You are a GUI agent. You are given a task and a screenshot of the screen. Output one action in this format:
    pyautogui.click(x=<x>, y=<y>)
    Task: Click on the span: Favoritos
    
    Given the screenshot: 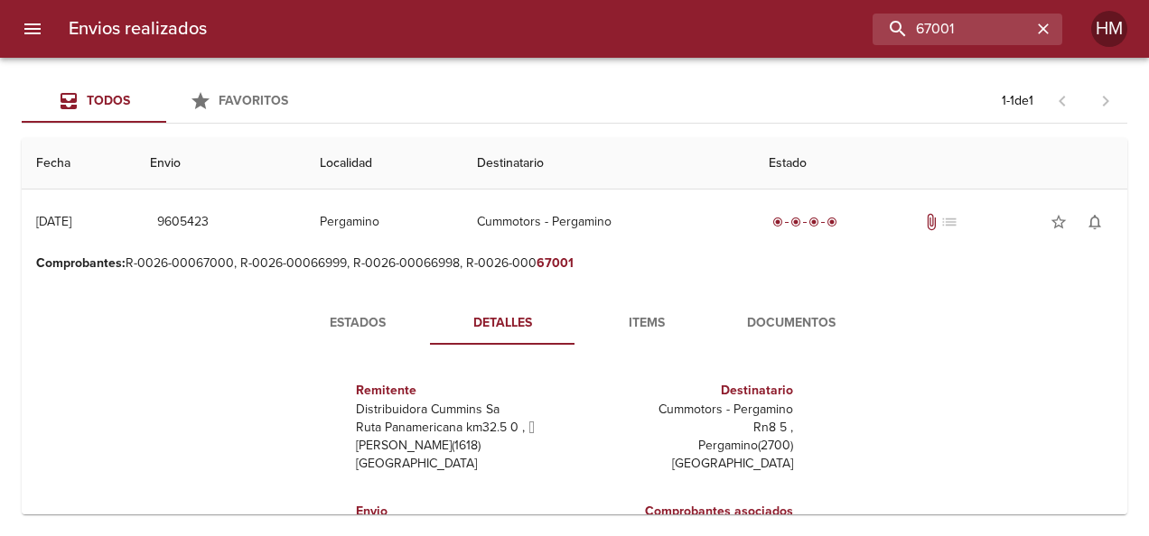 What is the action you would take?
    pyautogui.click(x=253, y=100)
    